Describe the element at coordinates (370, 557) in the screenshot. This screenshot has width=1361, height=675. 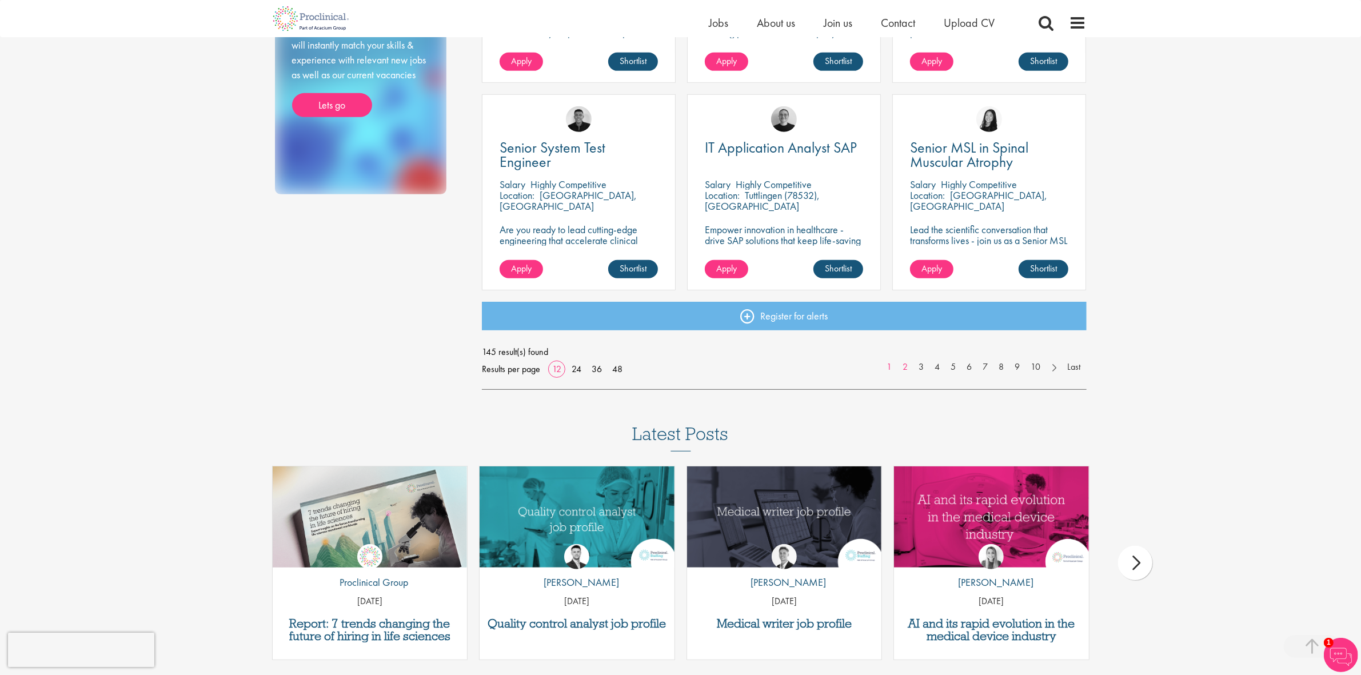
I see `img: Proclinical Group` at that location.